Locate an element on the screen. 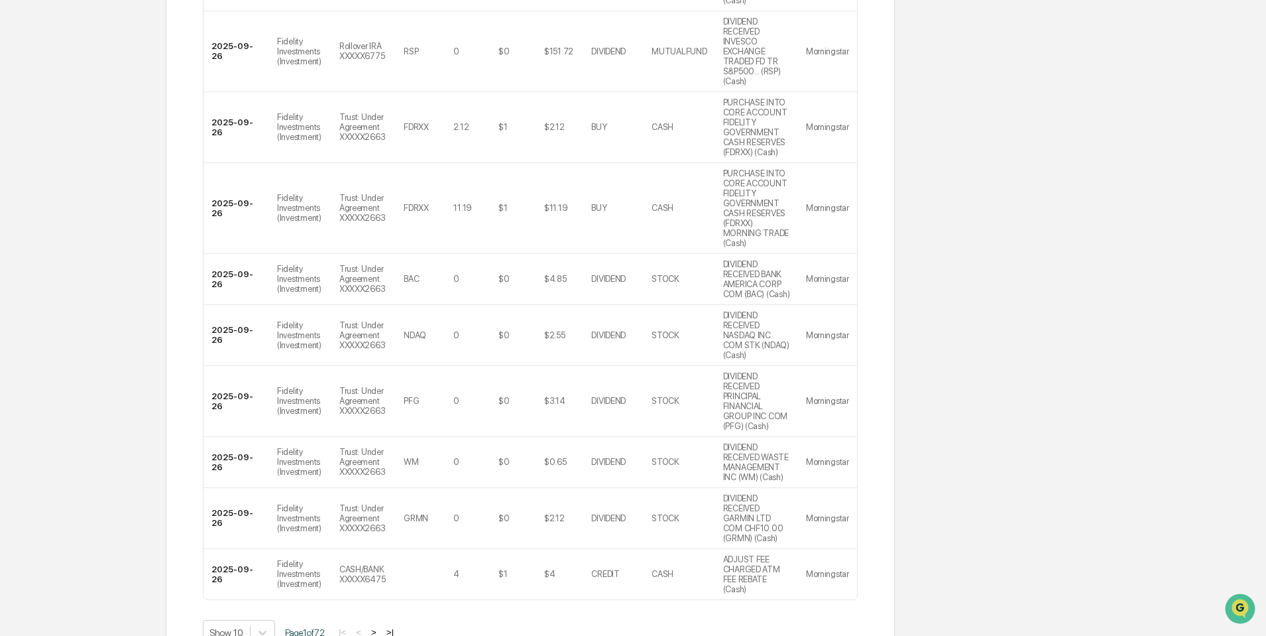 The height and width of the screenshot is (636, 1266). p: How can we help? is located at coordinates (127, 38).